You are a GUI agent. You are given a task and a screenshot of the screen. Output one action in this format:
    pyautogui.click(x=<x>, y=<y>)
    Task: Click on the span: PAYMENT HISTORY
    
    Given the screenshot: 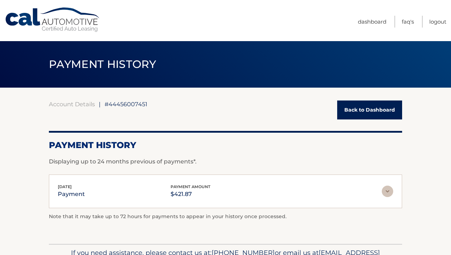 What is the action you would take?
    pyautogui.click(x=102, y=64)
    